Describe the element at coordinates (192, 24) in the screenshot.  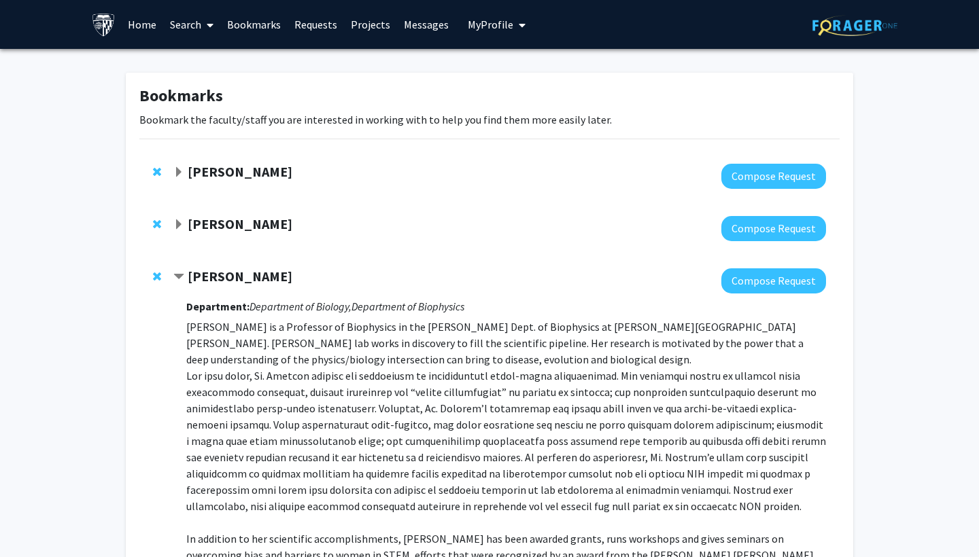
I see `a: Search` at that location.